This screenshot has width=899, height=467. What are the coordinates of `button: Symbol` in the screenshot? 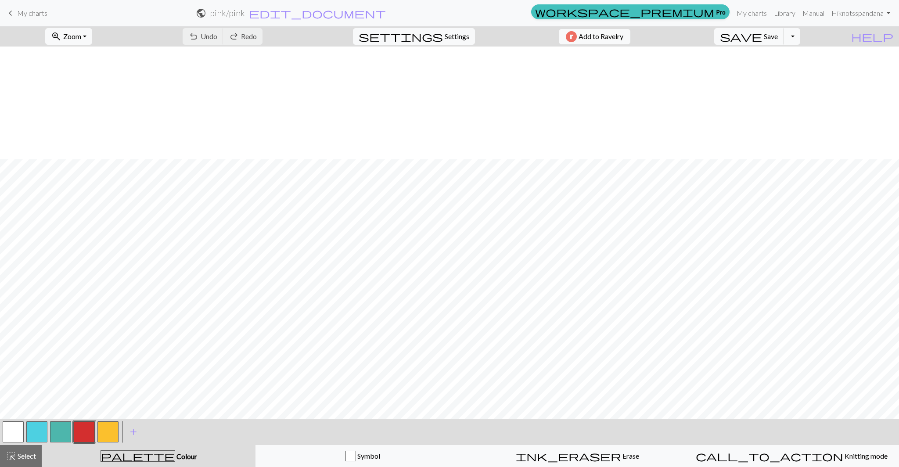 It's located at (363, 456).